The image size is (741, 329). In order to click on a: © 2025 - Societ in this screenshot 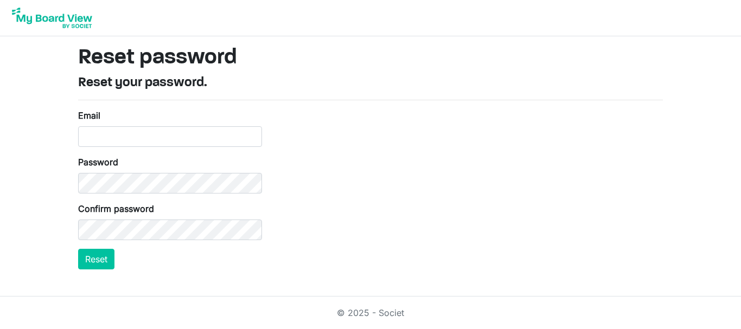, I will do `click(371, 313)`.